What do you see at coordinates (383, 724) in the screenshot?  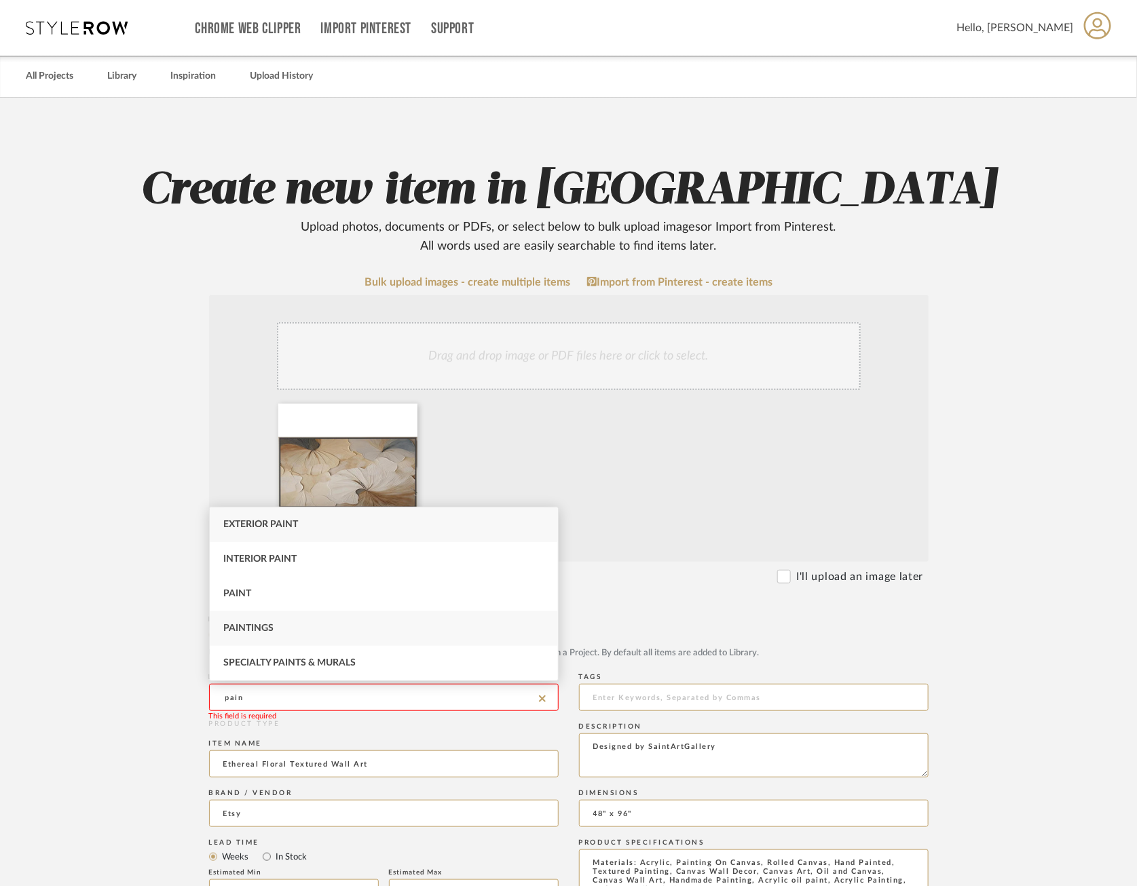 I see `div: PRODUCT TYPE` at bounding box center [383, 724].